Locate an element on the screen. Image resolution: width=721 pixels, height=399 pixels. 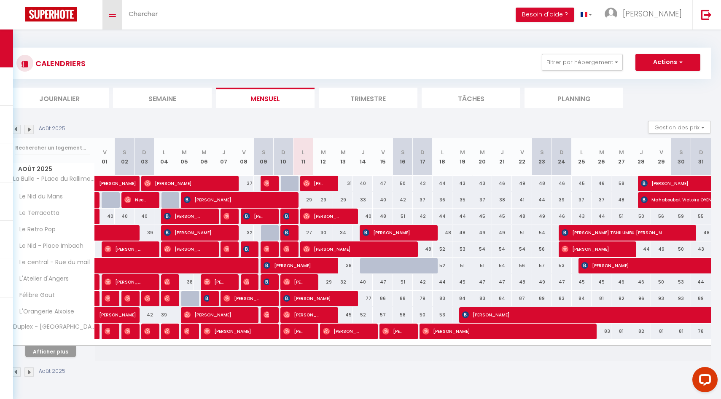
div: 38 is located at coordinates (343, 266).